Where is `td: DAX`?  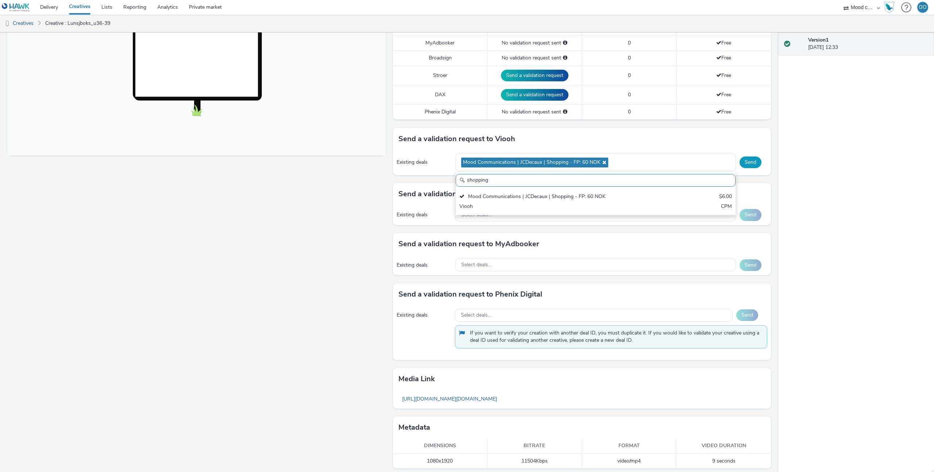
td: DAX is located at coordinates (440, 94).